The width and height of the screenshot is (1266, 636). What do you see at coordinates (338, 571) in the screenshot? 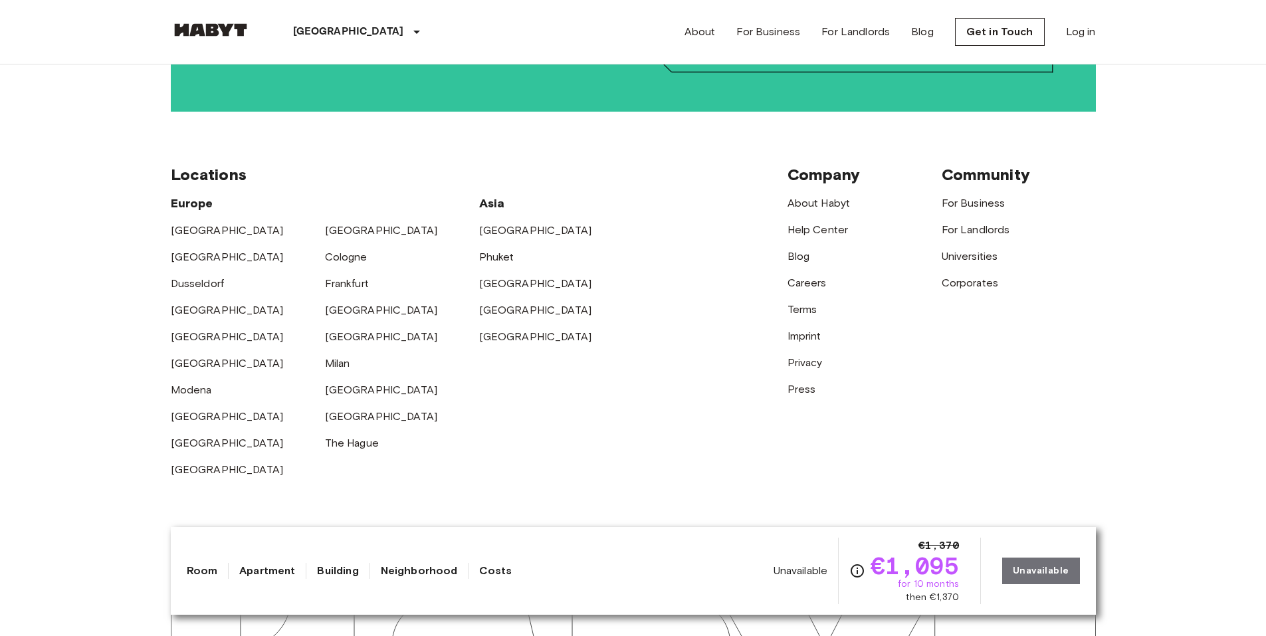
I see `a: Building` at bounding box center [338, 571].